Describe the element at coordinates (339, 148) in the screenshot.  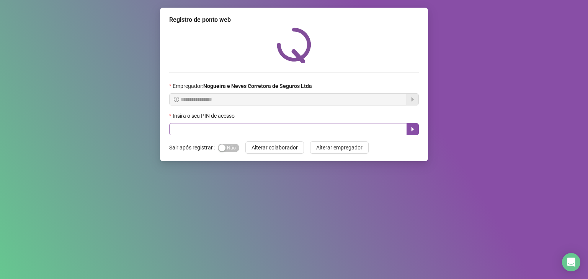
I see `span: Alterar empregador` at that location.